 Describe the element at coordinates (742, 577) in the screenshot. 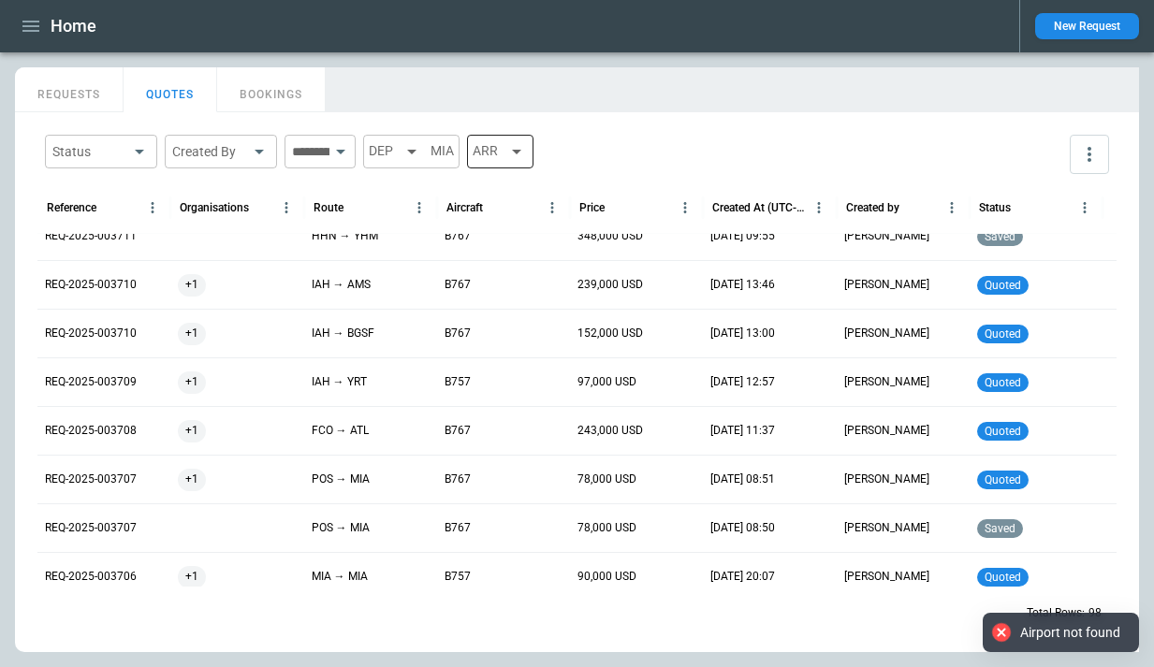

I see `p: 05/09/2025 20:07` at that location.